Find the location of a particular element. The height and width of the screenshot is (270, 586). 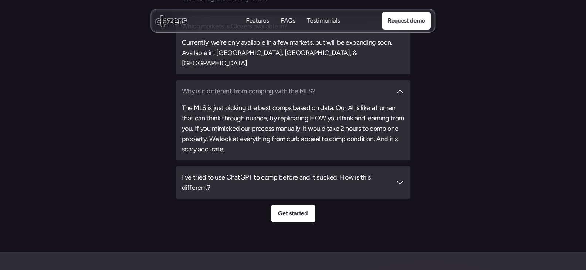

a: Get started is located at coordinates (293, 214).